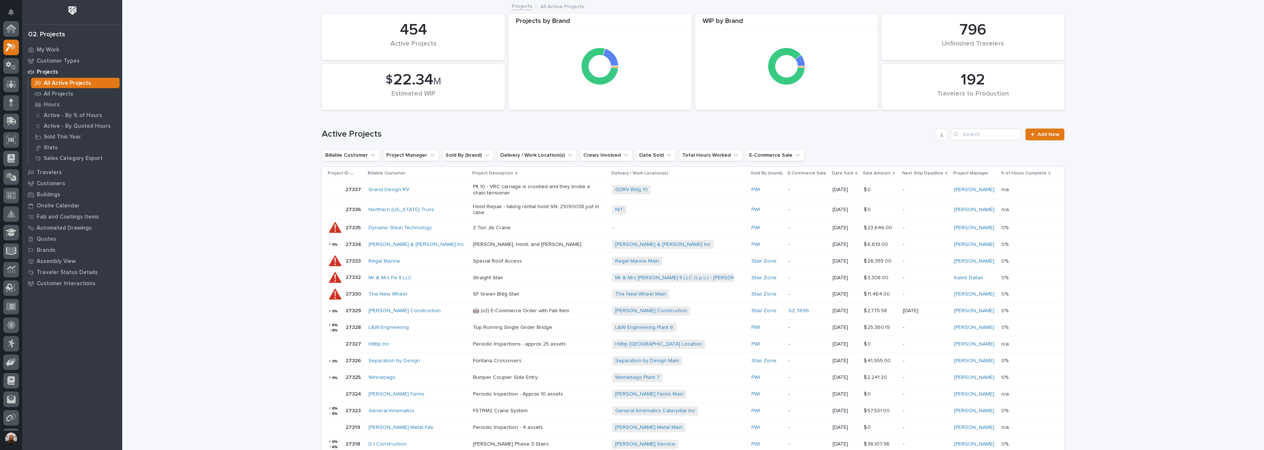 The height and width of the screenshot is (450, 1264). I want to click on a: Sales Category Export, so click(75, 158).